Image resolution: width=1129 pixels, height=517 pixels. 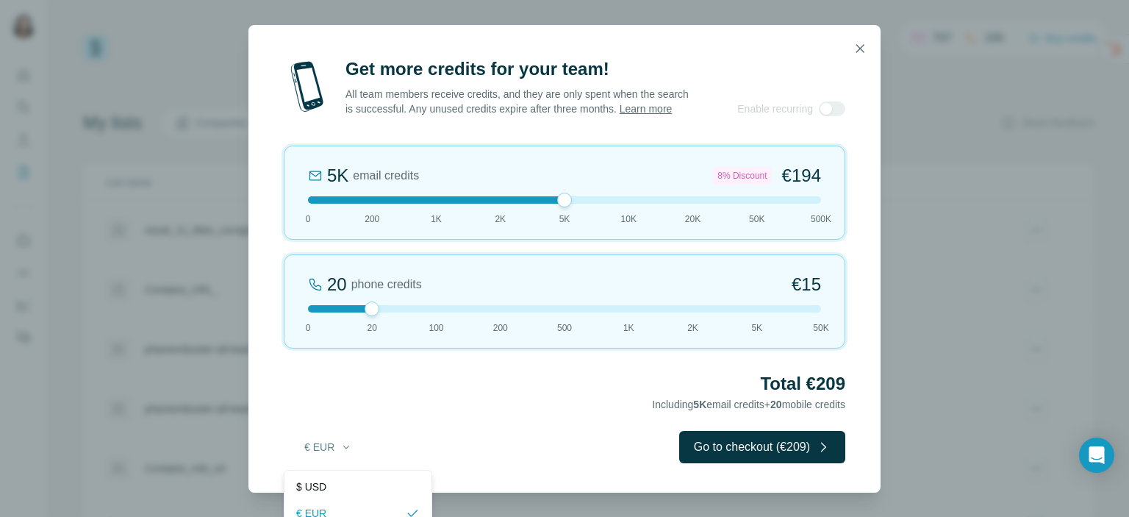 What do you see at coordinates (307, 87) in the screenshot?
I see `img: mobile-phone` at bounding box center [307, 87].